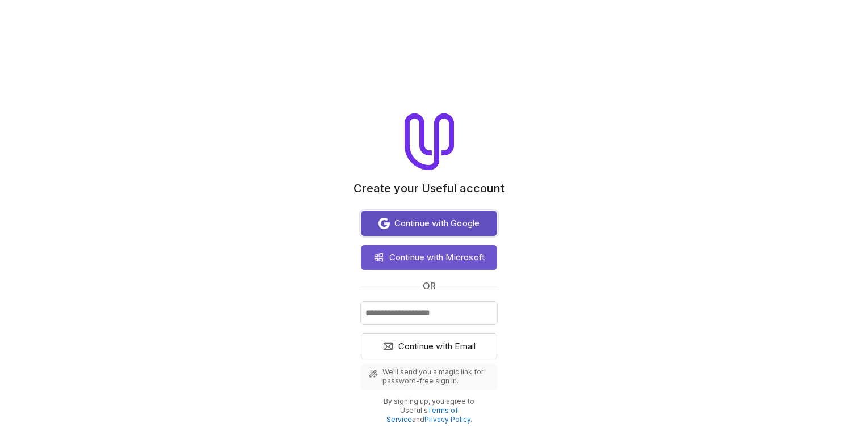  What do you see at coordinates (429, 411) in the screenshot?
I see `p: By signing up, you agree to Useful's and .` at bounding box center [429, 411].